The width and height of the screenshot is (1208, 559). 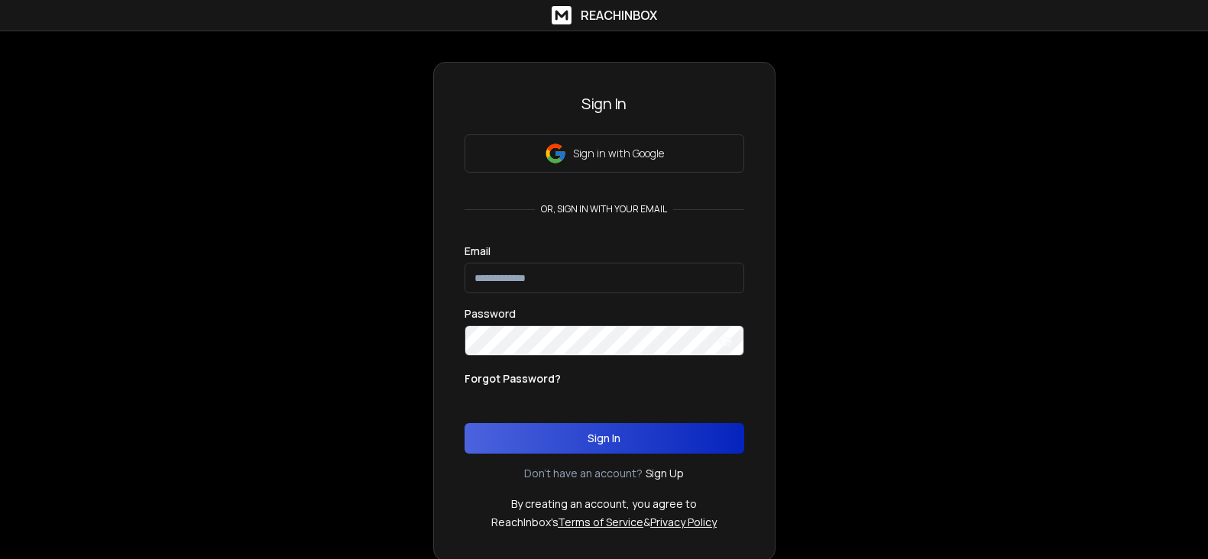 I want to click on a: Privacy Policy, so click(x=683, y=522).